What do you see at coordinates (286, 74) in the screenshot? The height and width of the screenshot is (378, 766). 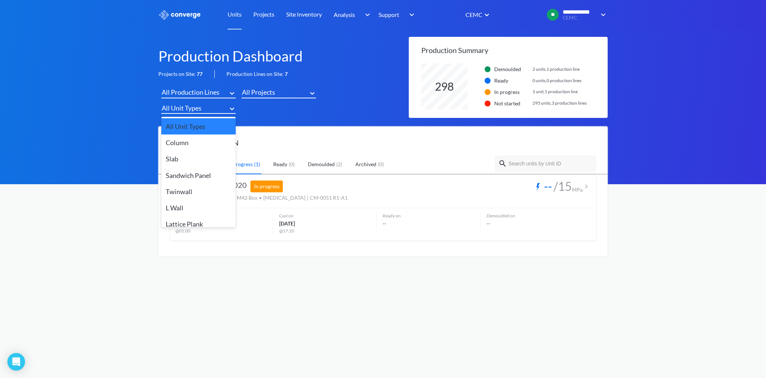 I see `b: 7` at bounding box center [286, 74].